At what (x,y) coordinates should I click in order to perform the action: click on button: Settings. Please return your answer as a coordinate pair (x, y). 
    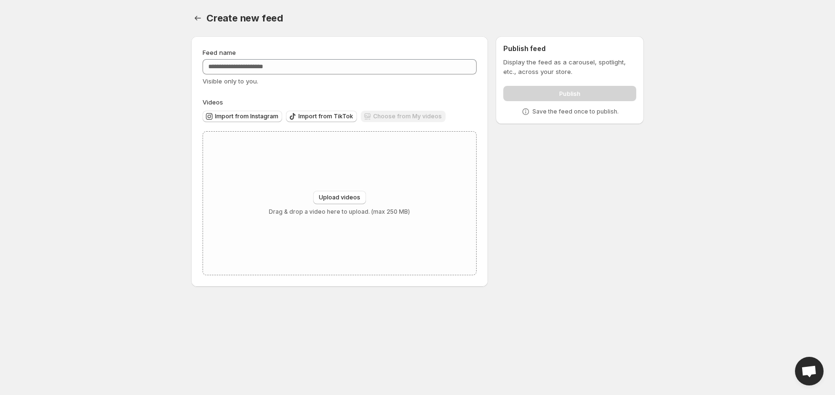
    Looking at the image, I should click on (198, 18).